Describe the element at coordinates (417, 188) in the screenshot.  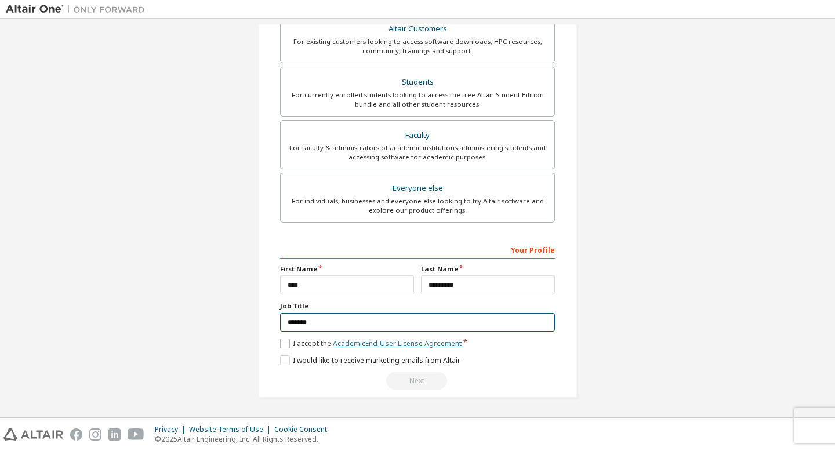
I see `div: Everyone else` at that location.